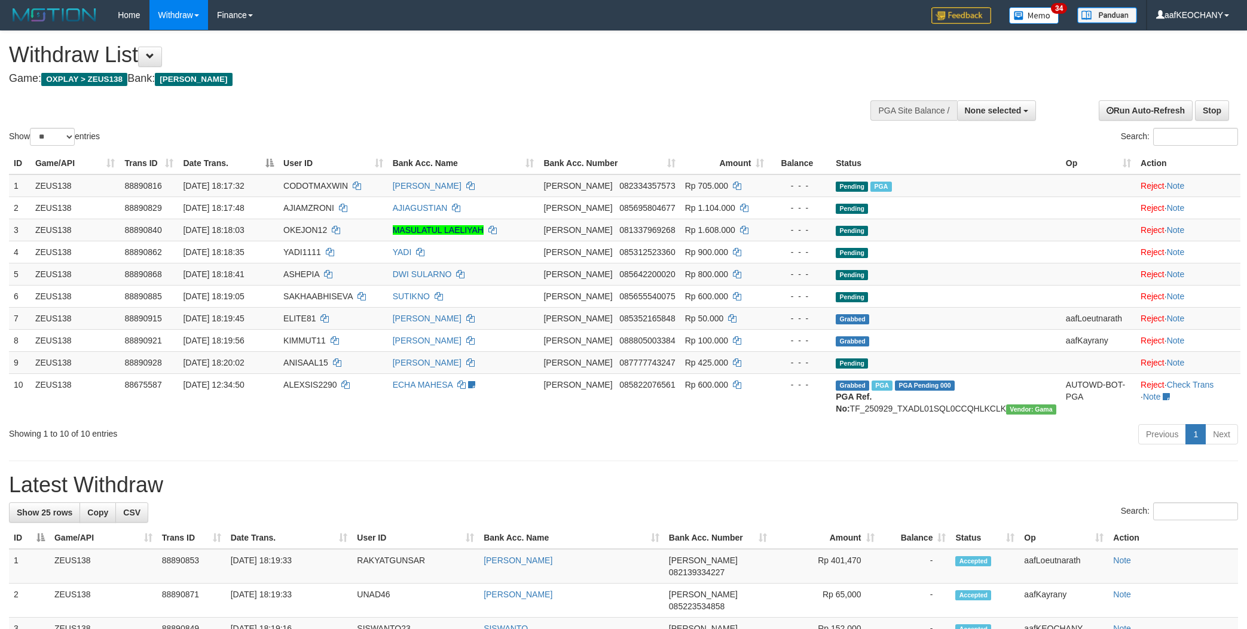  What do you see at coordinates (415, 601) in the screenshot?
I see `td: UNAD46` at bounding box center [415, 601].